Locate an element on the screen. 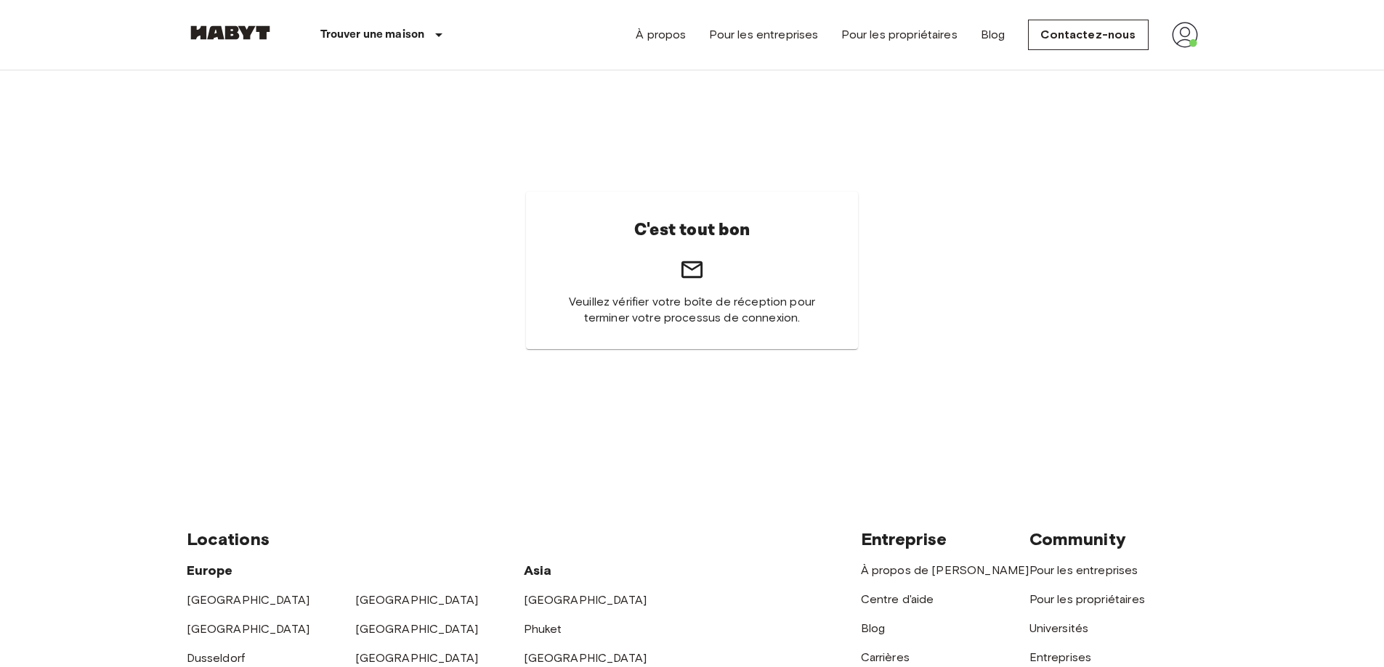 This screenshot has width=1384, height=667. a: Carrières is located at coordinates (885, 657).